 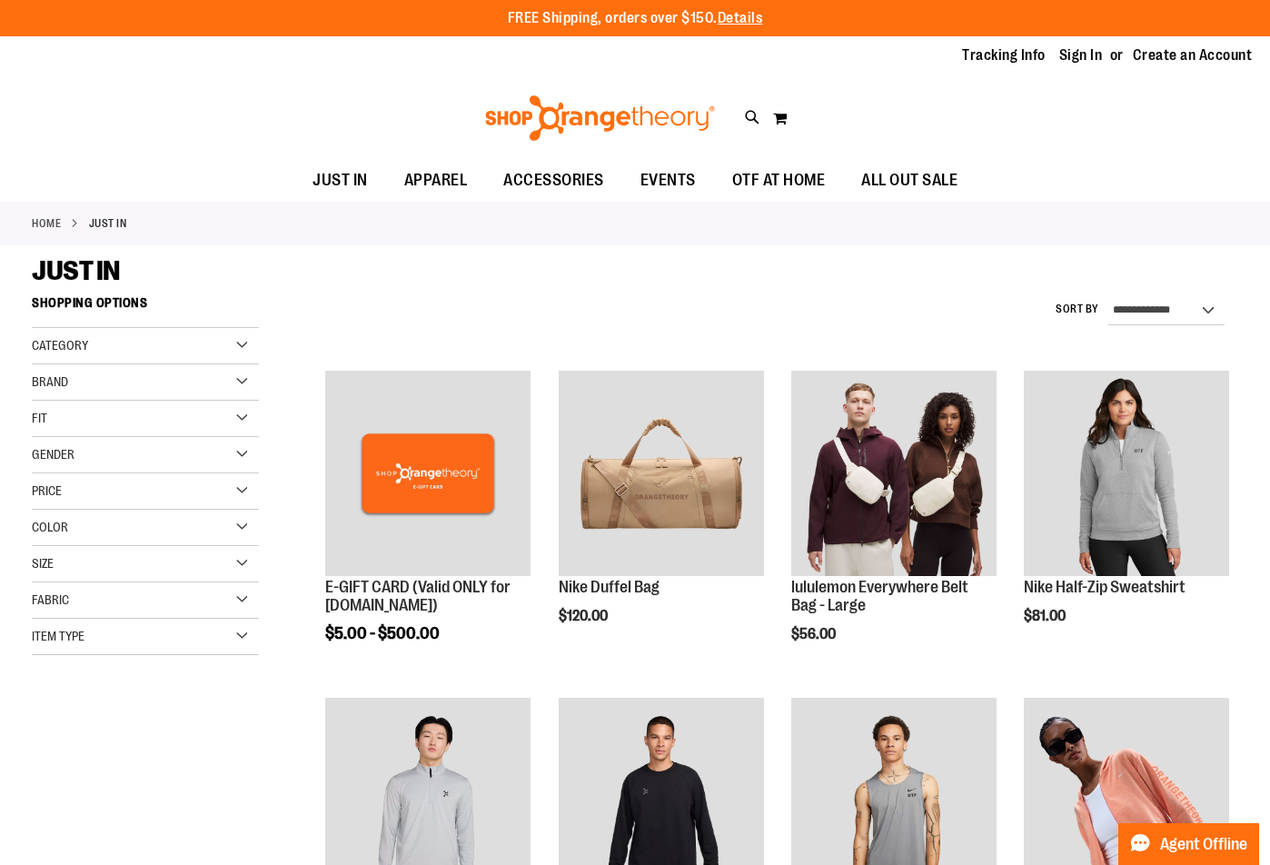 What do you see at coordinates (145, 564) in the screenshot?
I see `div: Size` at bounding box center [145, 564].